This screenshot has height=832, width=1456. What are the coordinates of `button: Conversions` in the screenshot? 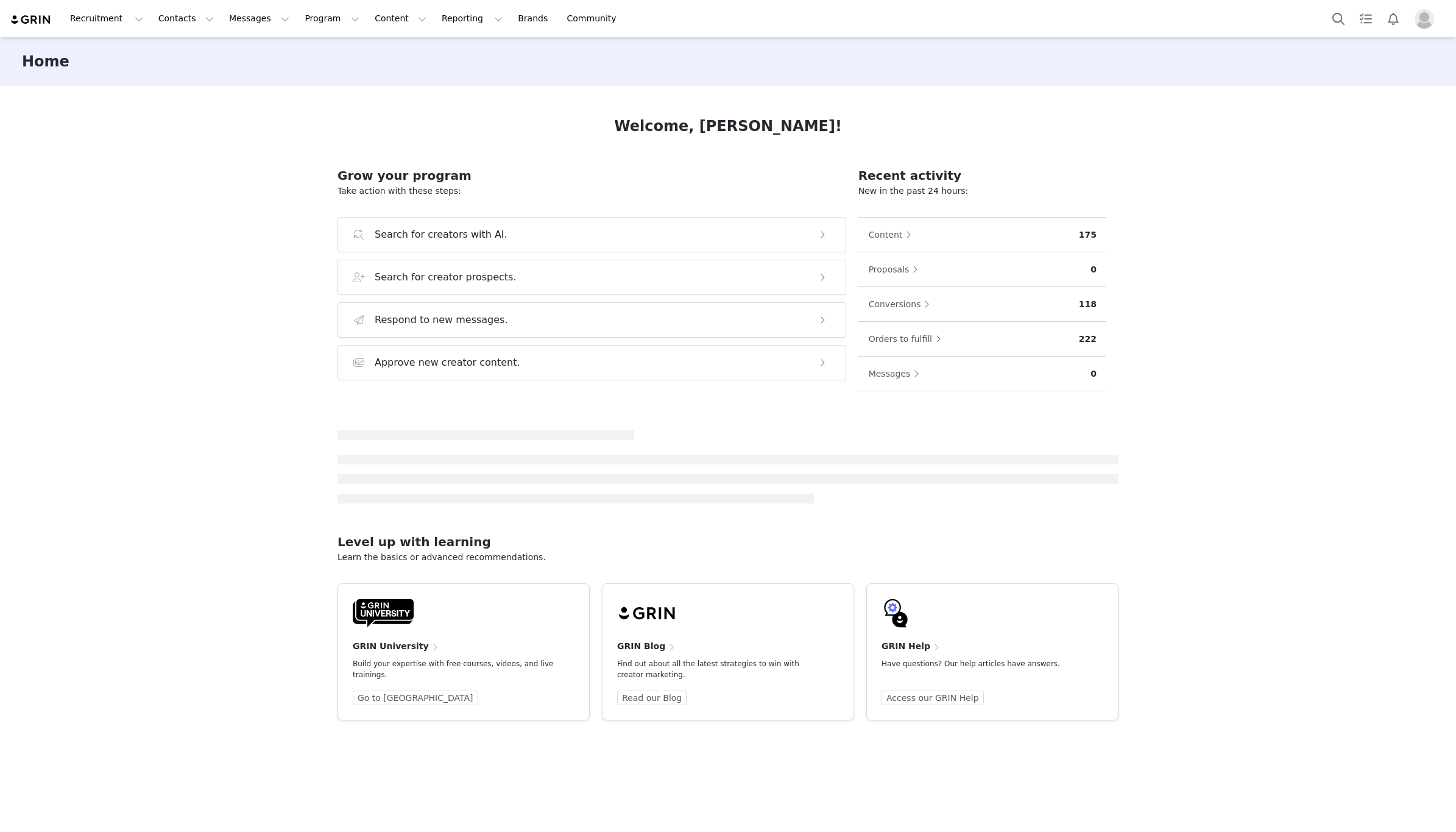 It's located at (902, 304).